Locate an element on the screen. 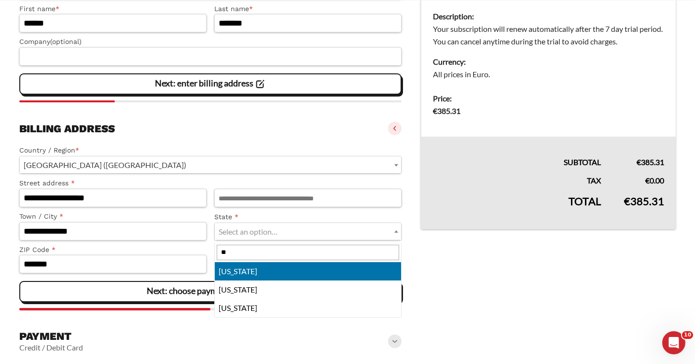 The image size is (695, 364). vaadin-button: Next: choose payment method is located at coordinates (210, 291).